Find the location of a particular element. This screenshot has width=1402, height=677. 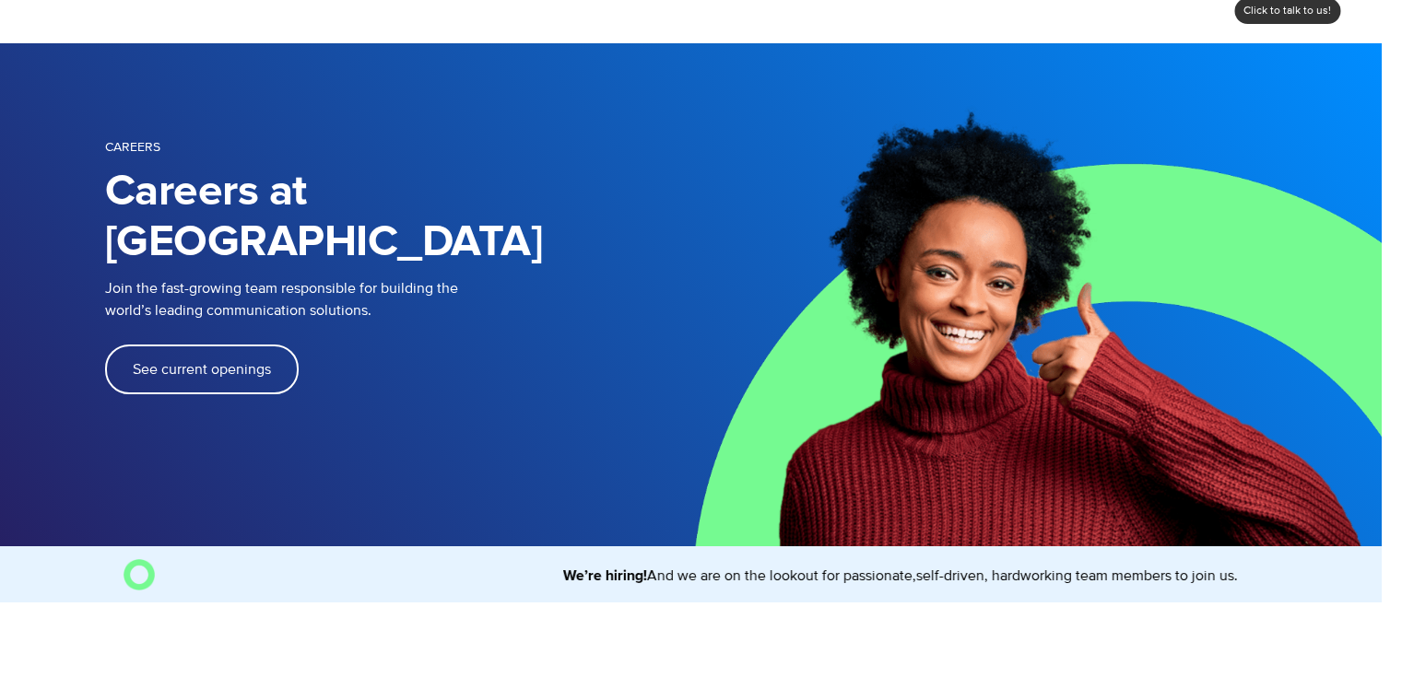

p: Join the fast-growing team responsible for building the world’s leading communication solutions. is located at coordinates (379, 300).